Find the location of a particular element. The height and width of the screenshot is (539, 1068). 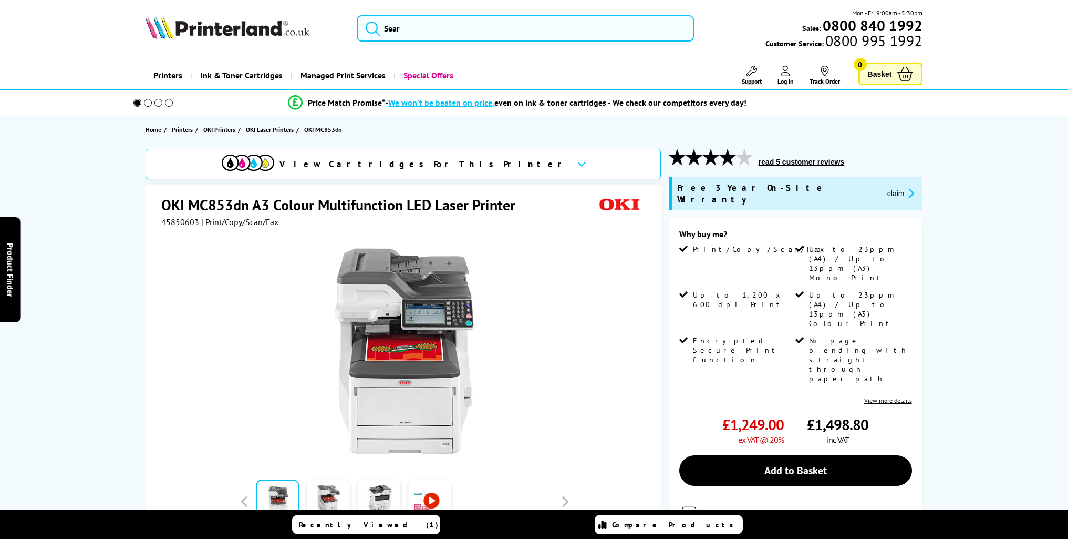

a: Log In is located at coordinates (785, 75).